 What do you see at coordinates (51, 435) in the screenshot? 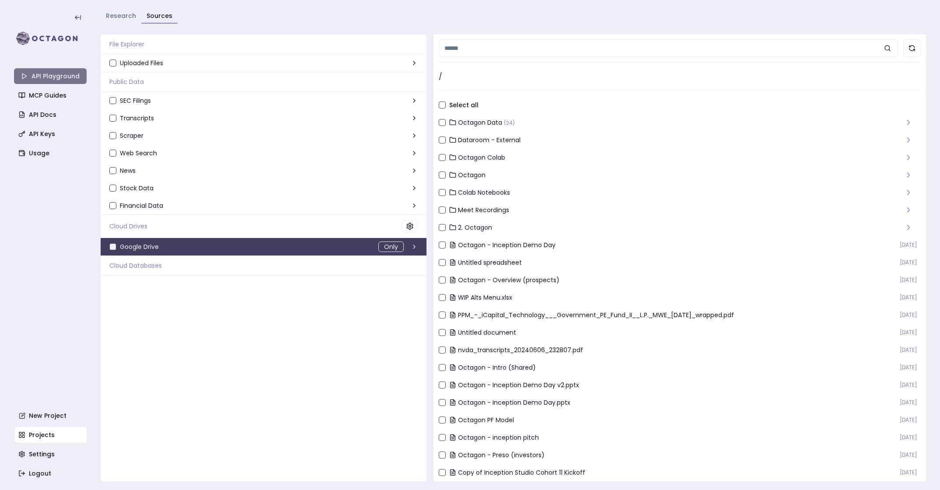
I see `a: Projects` at bounding box center [51, 435].